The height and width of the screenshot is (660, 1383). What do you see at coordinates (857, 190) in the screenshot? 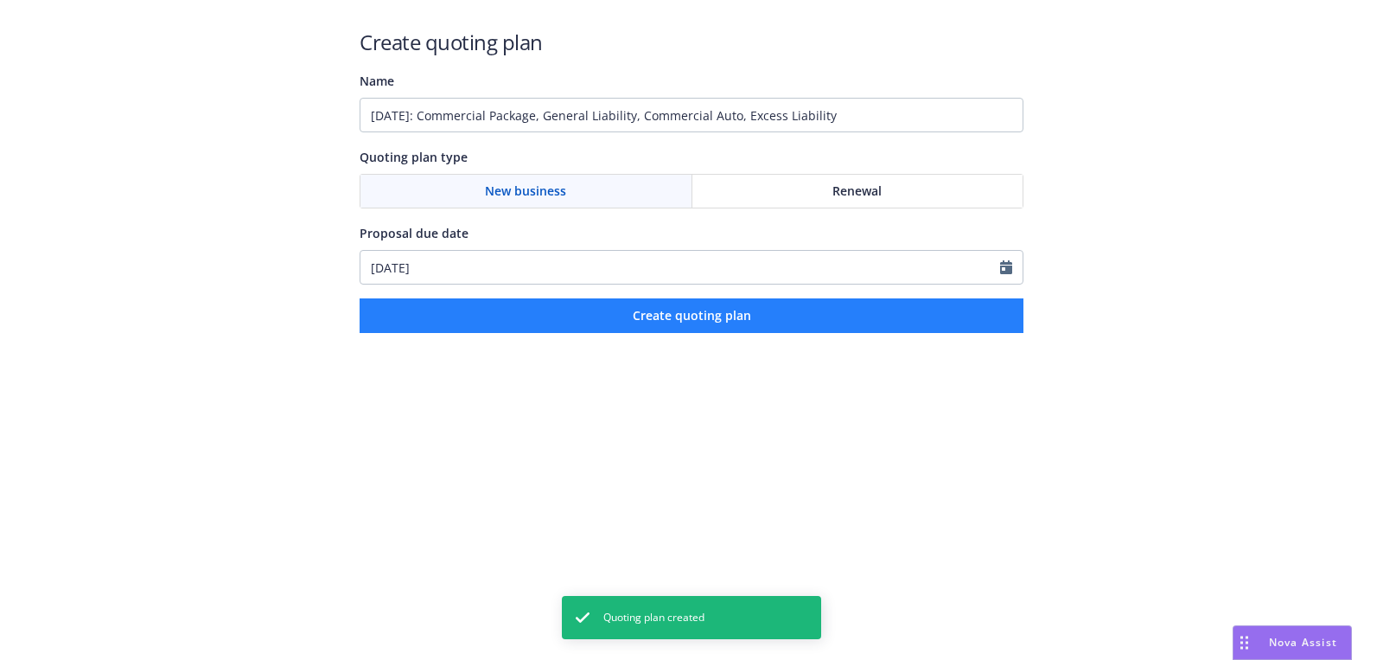
I see `span: Renewal` at bounding box center [857, 190].